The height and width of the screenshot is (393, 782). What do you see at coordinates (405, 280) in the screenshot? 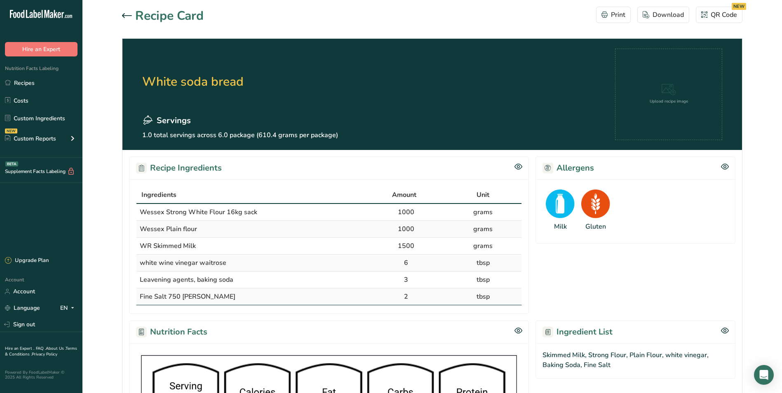
I see `td: 3` at bounding box center [405, 280].